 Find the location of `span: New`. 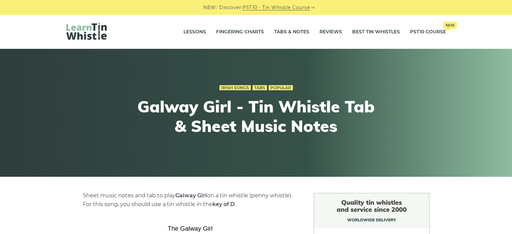

span: New is located at coordinates (450, 25).